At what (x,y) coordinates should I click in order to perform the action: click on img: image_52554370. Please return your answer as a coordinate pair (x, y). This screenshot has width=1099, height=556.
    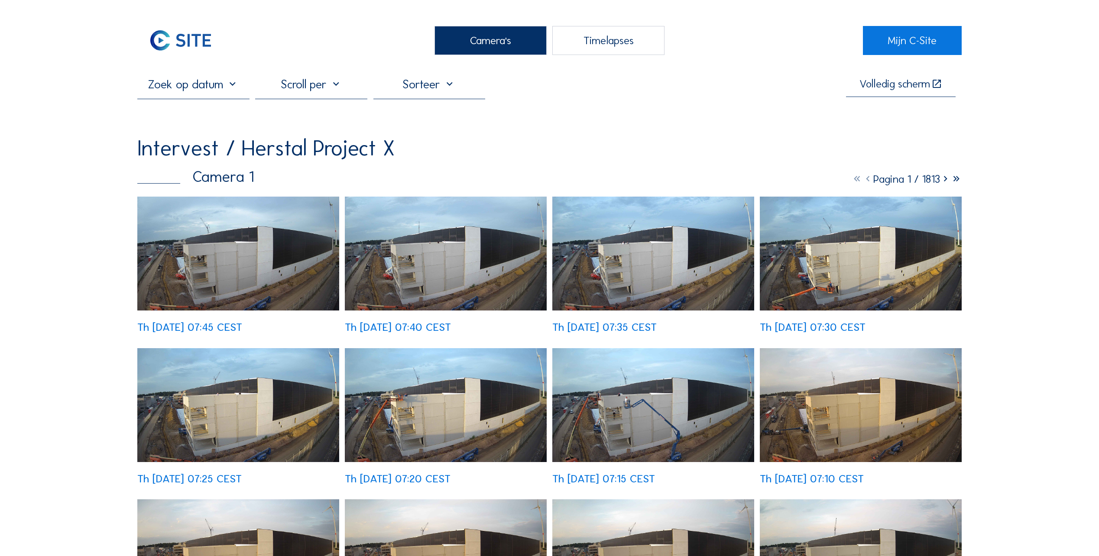
    Looking at the image, I should click on (860, 405).